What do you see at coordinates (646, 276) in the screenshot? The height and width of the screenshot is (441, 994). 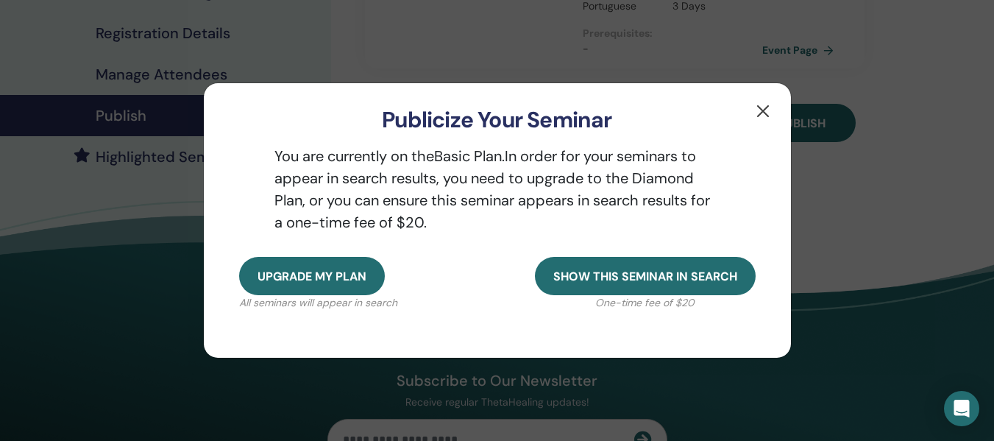 I see `button: Show this seminar in search` at bounding box center [646, 276].